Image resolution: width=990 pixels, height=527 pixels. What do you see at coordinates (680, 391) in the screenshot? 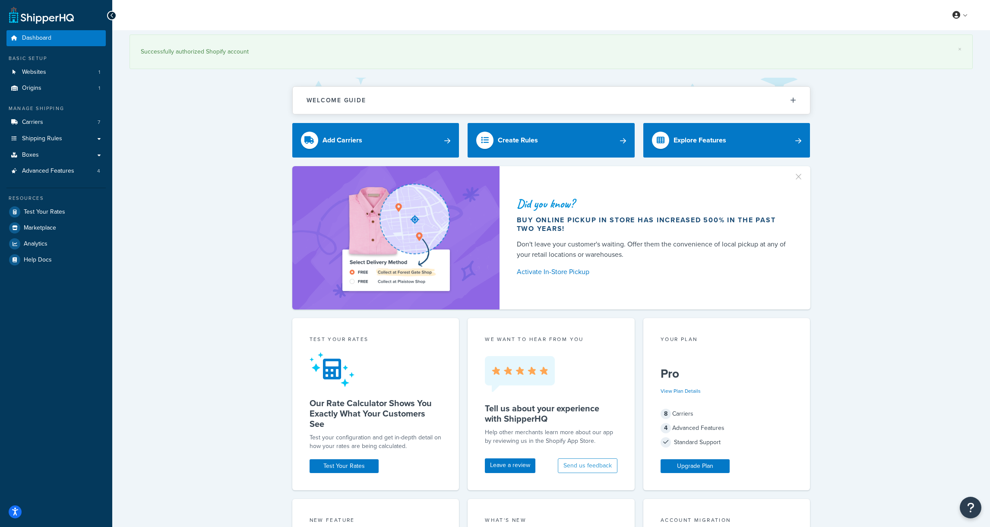
I see `a: View Plan Details` at bounding box center [680, 391].